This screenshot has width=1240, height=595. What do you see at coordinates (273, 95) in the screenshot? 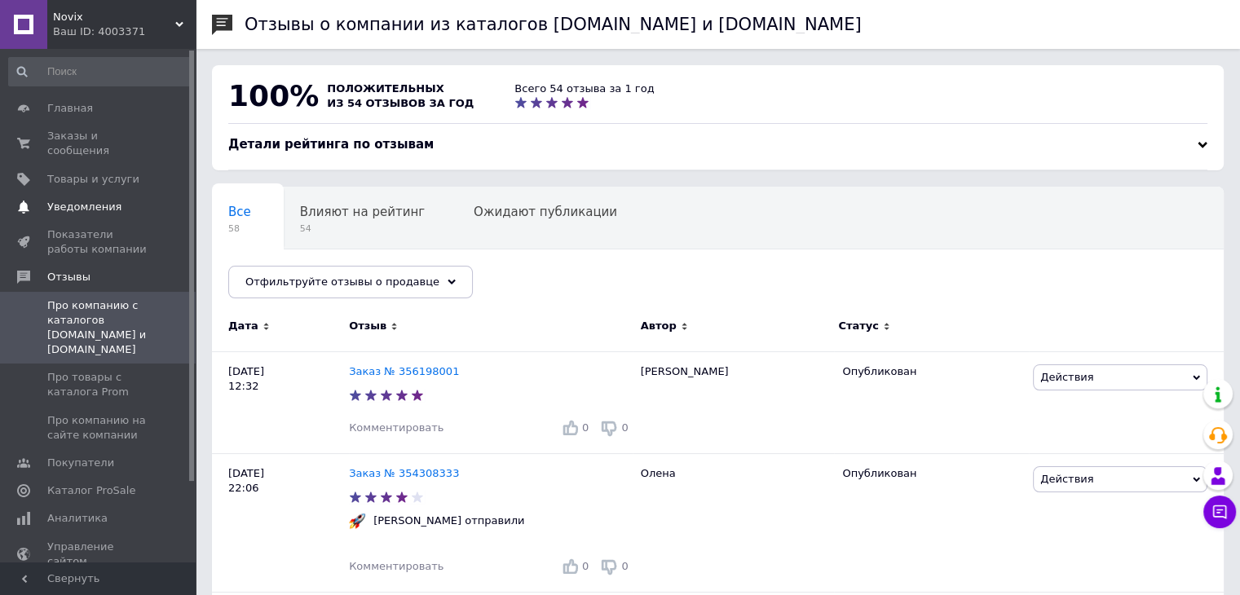
I see `span: 100%` at bounding box center [273, 95].